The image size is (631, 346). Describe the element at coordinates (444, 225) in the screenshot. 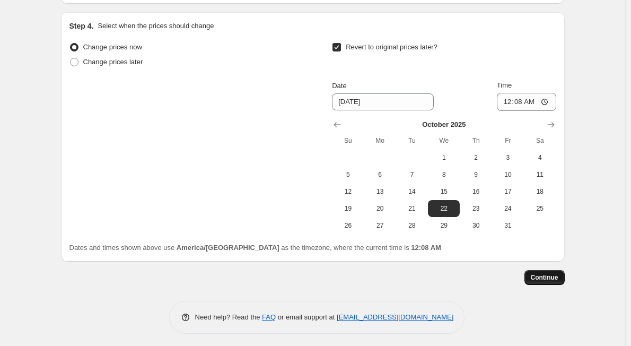

I see `button: Wednesday October 29 2025` at that location.